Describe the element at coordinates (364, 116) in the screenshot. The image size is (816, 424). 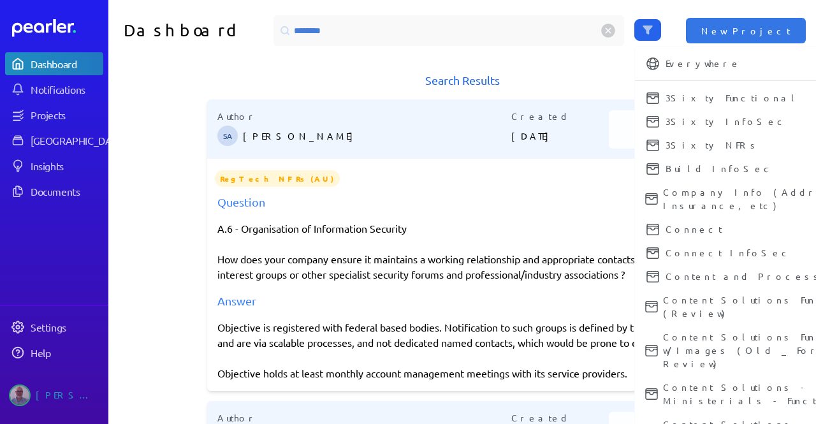
I see `p: Author` at that location.